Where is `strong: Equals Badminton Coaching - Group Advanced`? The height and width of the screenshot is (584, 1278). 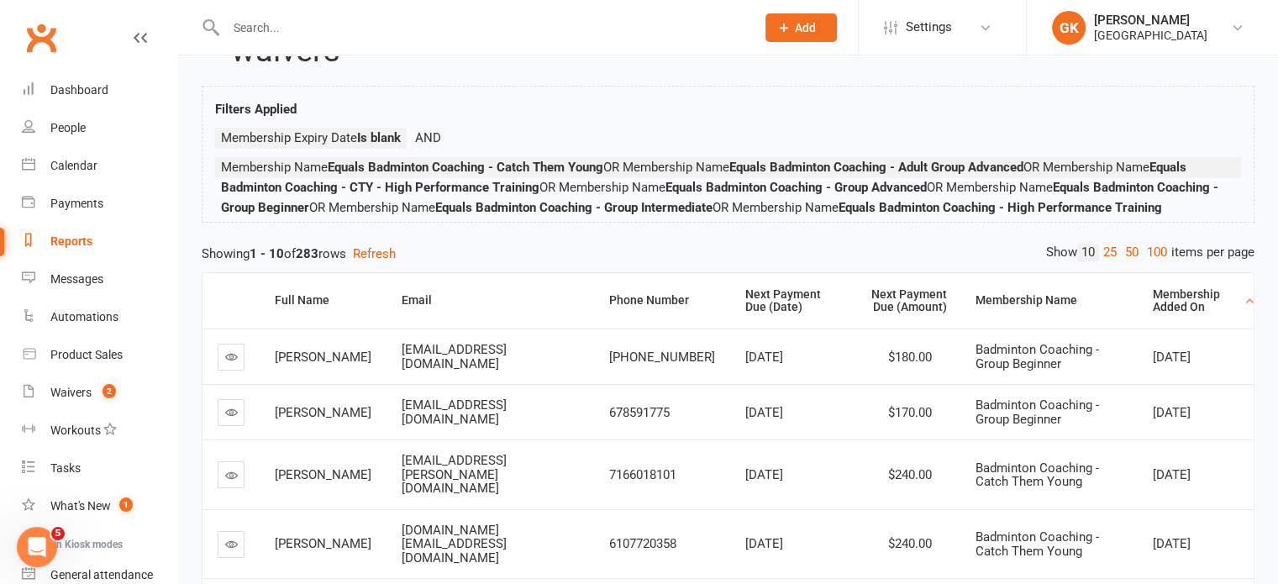
strong: Equals Badminton Coaching - Group Advanced is located at coordinates (796, 187).